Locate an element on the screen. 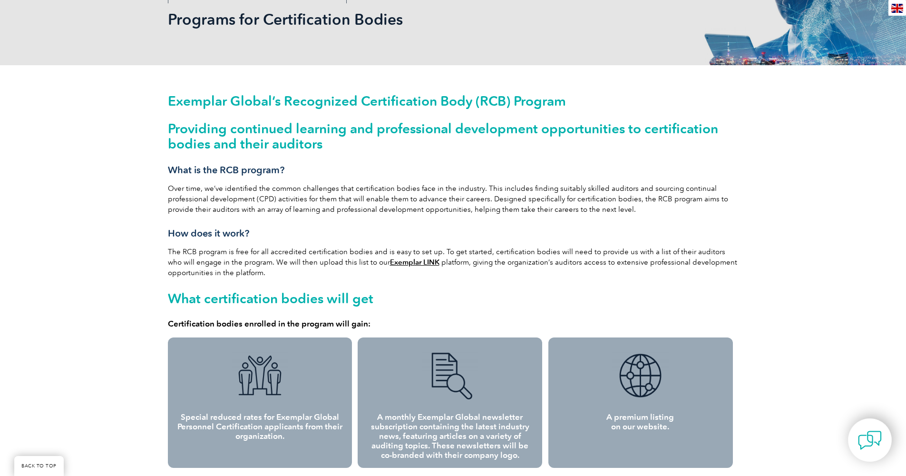  h4: A premium listing on our website. is located at coordinates (640, 421).